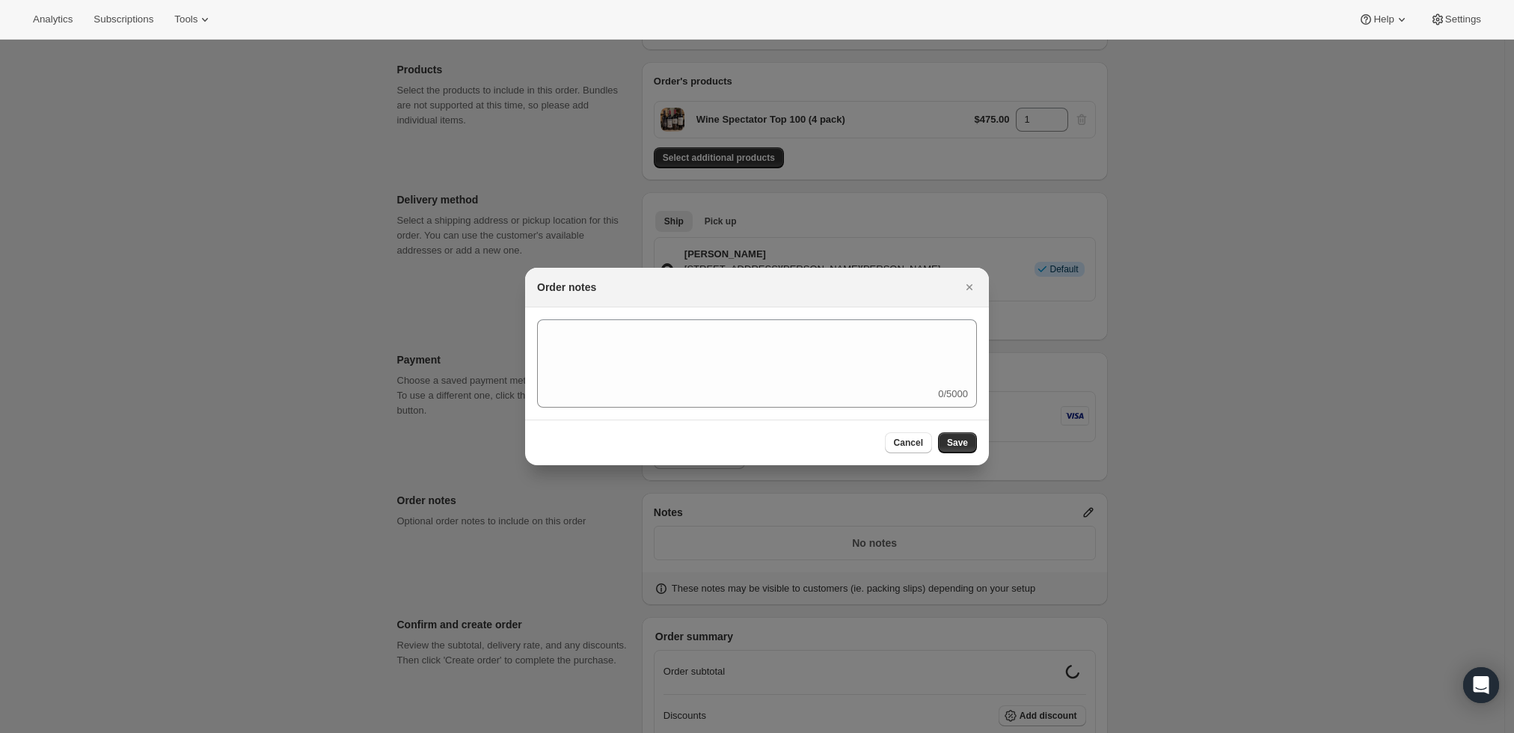 The width and height of the screenshot is (1514, 733). I want to click on button: Tools, so click(193, 19).